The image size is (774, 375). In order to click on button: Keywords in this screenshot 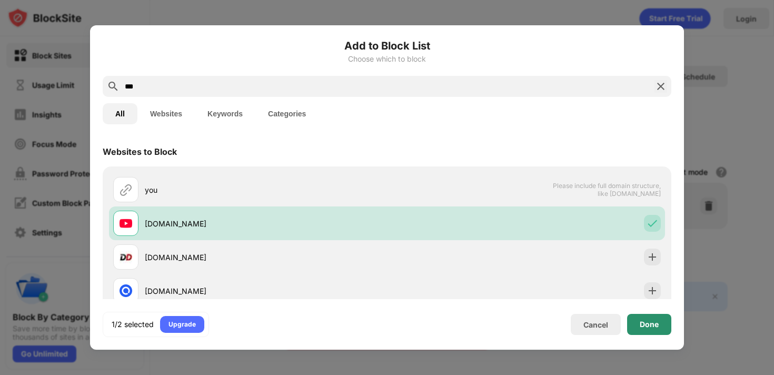, I will do `click(225, 114)`.